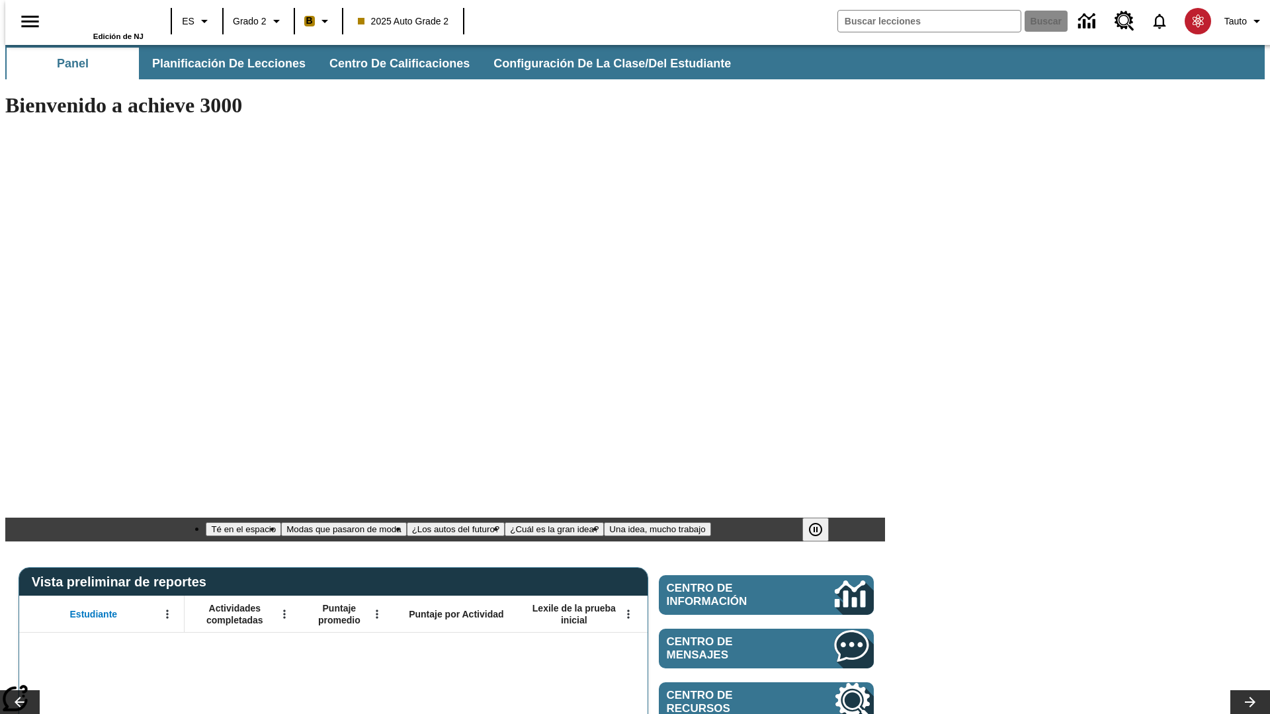  What do you see at coordinates (456, 615) in the screenshot?
I see `span: Puntaje por Actividad` at bounding box center [456, 615].